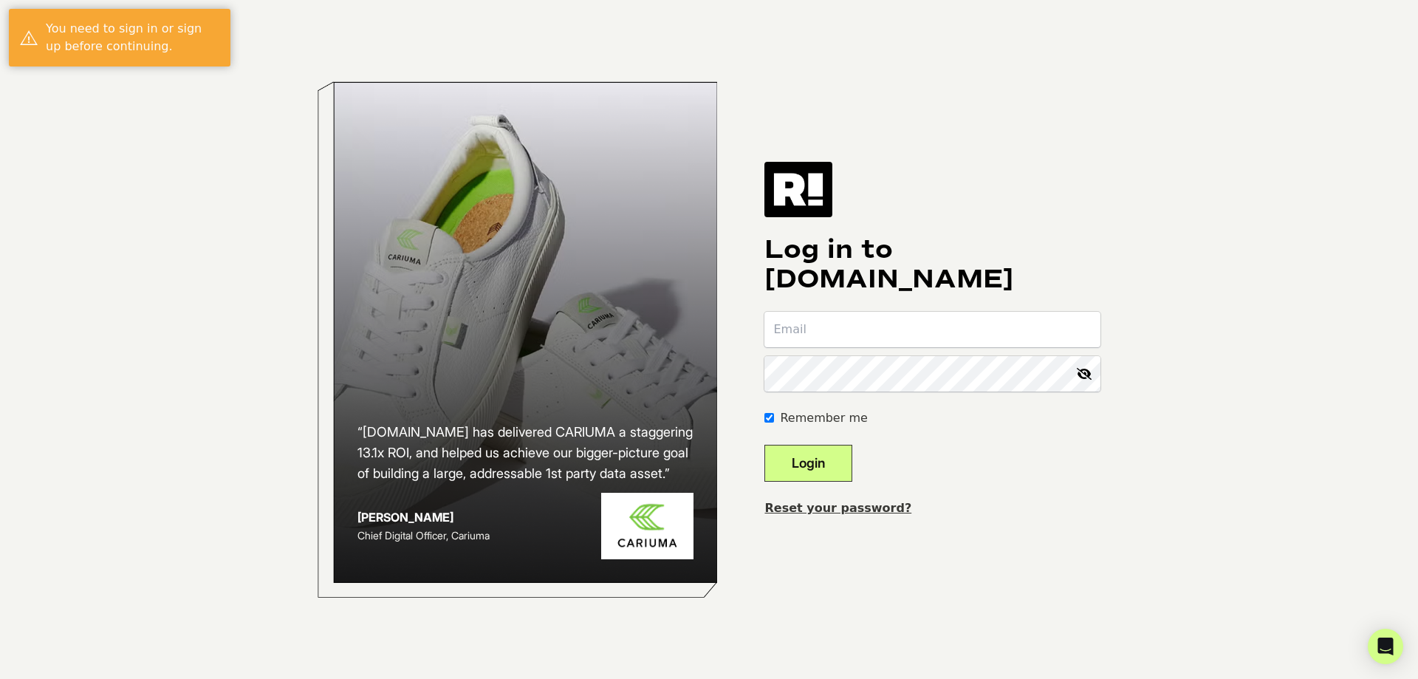  Describe the element at coordinates (798, 189) in the screenshot. I see `img: Retention.com` at that location.